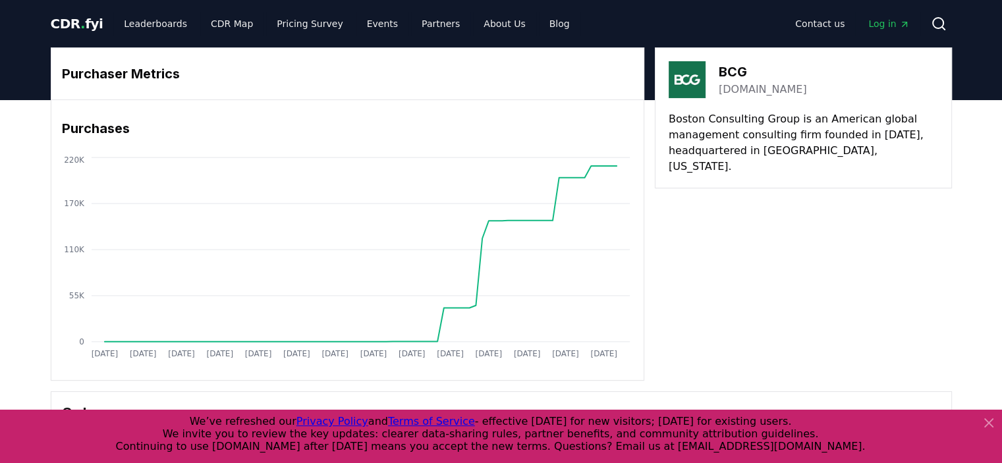  What do you see at coordinates (82, 342) in the screenshot?
I see `tspan: 0` at bounding box center [82, 342].